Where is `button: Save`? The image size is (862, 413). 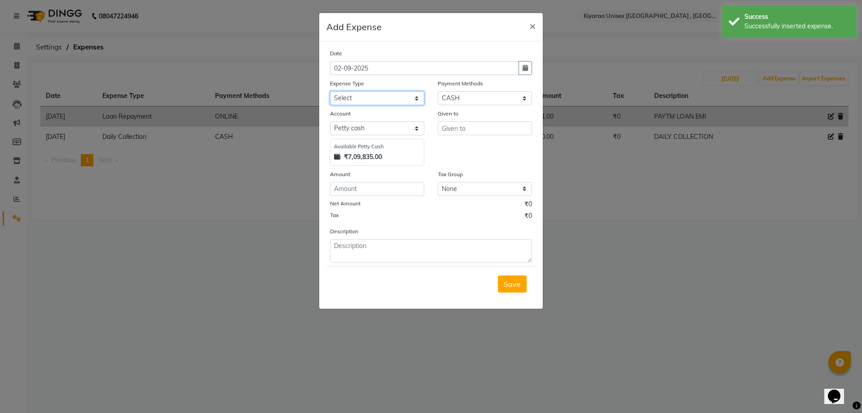
button: Save is located at coordinates (513, 284).